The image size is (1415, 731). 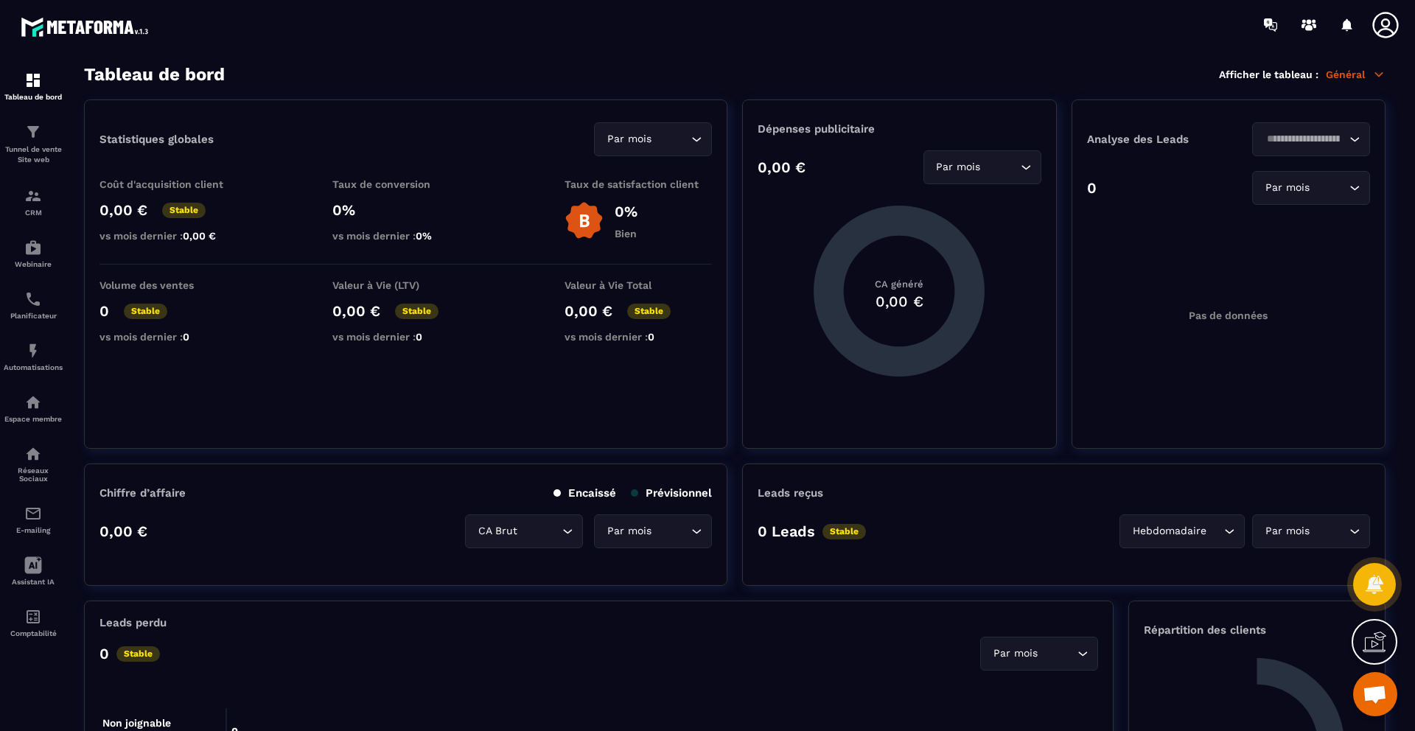 What do you see at coordinates (33, 357) in the screenshot?
I see `a: automationsautomationsAutomatisations` at bounding box center [33, 357].